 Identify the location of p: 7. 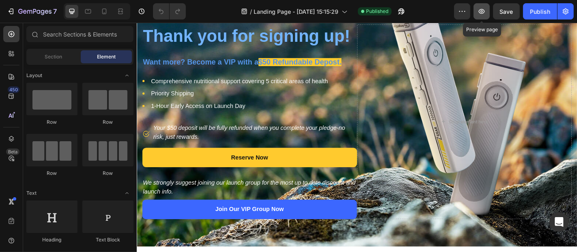
(55, 11).